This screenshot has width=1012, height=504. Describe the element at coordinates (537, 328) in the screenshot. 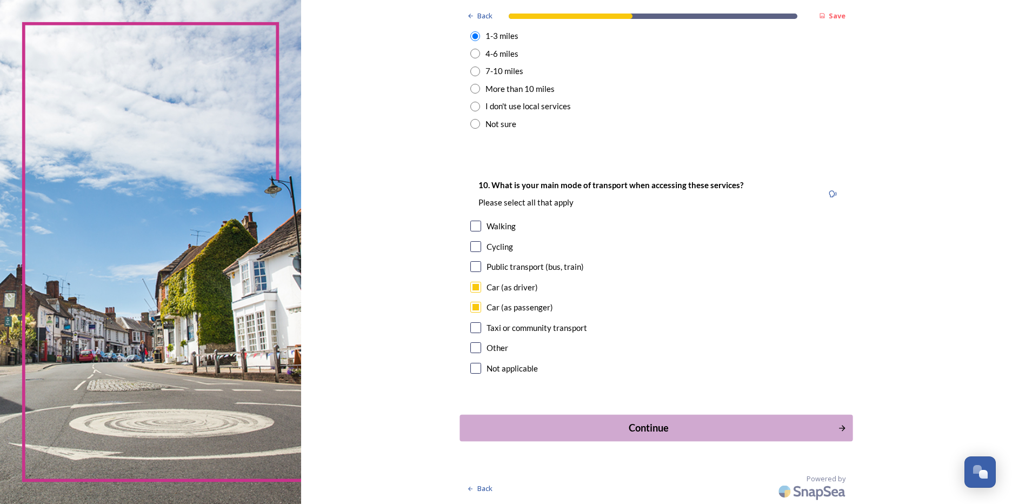

I see `div: Taxi or community transport` at that location.